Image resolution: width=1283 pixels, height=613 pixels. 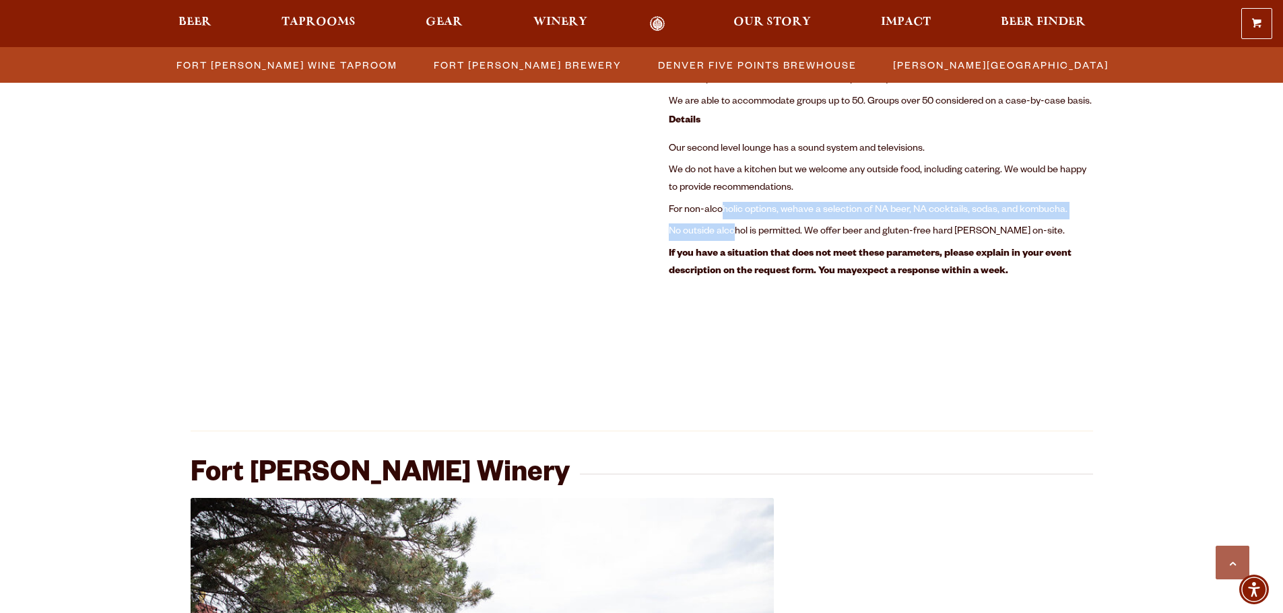 What do you see at coordinates (1043, 24) in the screenshot?
I see `a: Beer Finder` at bounding box center [1043, 24].